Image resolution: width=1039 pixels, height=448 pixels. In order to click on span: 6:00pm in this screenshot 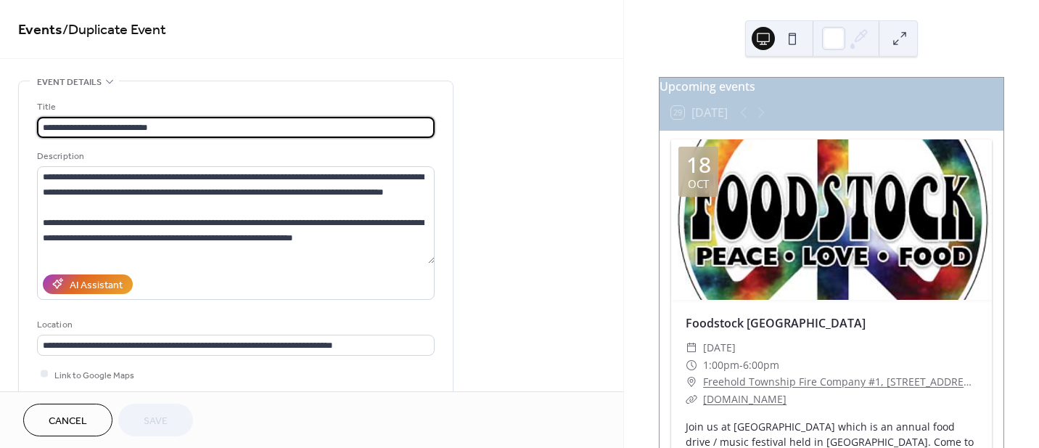, I will do `click(761, 365)`.